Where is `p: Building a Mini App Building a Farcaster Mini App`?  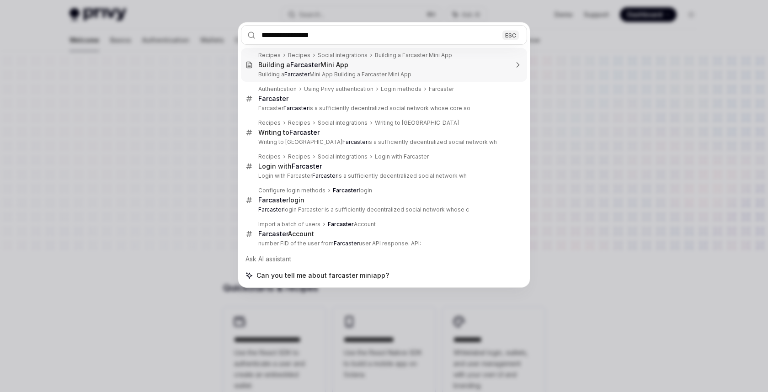
p: Building a Mini App Building a Farcaster Mini App is located at coordinates (383, 75).